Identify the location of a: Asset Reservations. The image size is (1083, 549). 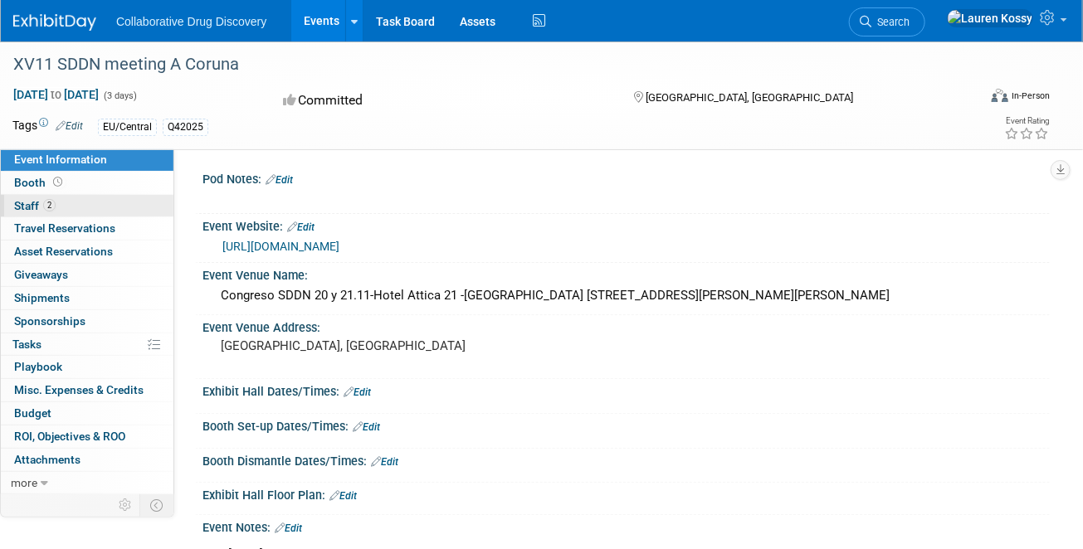
(87, 251).